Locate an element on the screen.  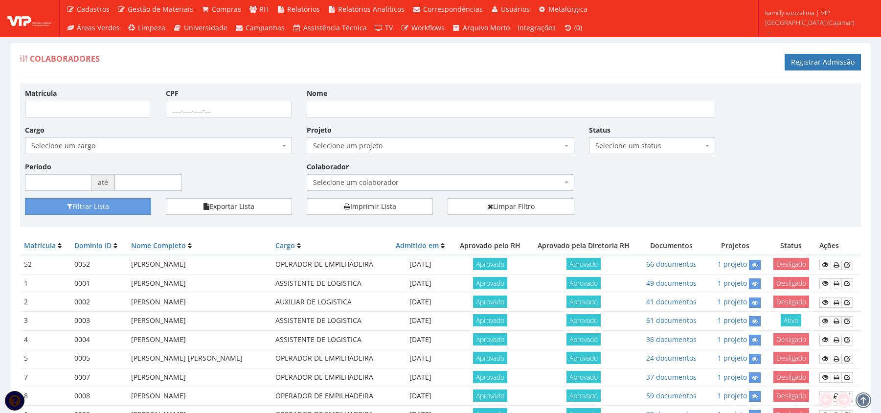
td: 1 is located at coordinates (45, 283).